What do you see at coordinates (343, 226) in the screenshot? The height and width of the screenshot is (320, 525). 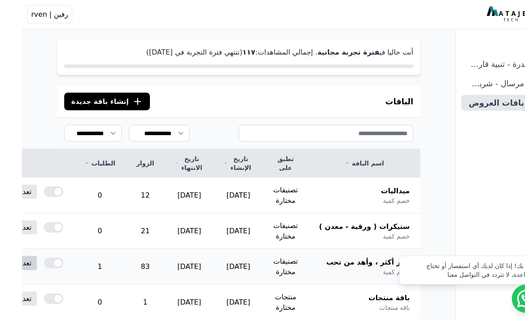 I see `span: ستيكرات ( ورقية - معدن )` at bounding box center [343, 226].